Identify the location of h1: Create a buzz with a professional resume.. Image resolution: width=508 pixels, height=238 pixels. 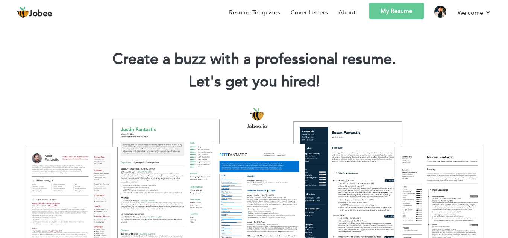
(254, 59).